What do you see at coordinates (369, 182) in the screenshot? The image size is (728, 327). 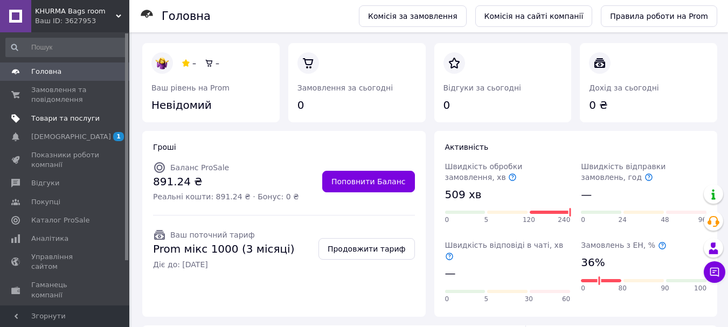 I see `a: Поповнити Баланс` at bounding box center [369, 182].